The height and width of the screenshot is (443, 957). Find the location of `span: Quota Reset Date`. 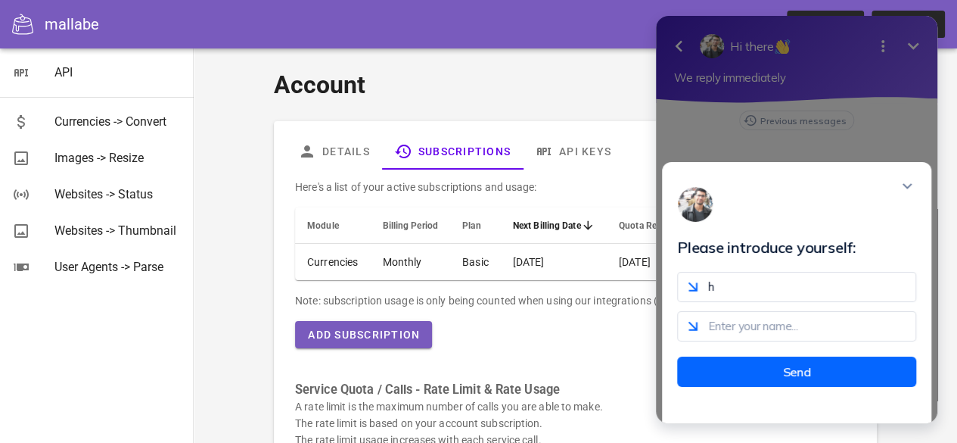

span: Quota Reset Date is located at coordinates (655, 226).